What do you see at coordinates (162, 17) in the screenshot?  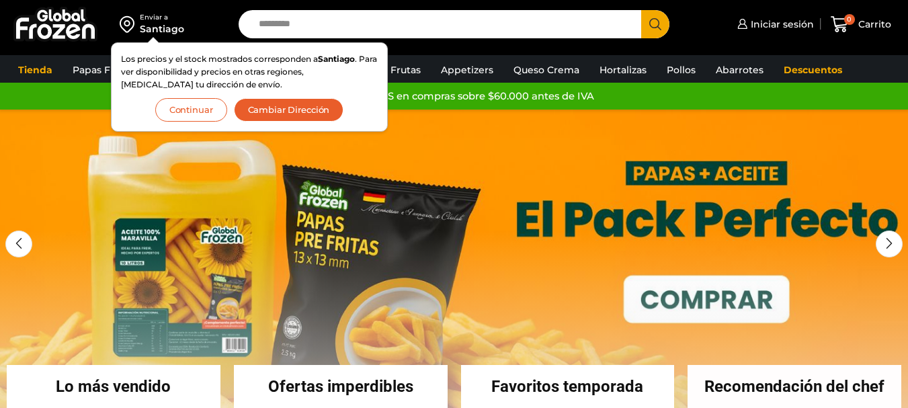 I see `div: Enviar a` at bounding box center [162, 17].